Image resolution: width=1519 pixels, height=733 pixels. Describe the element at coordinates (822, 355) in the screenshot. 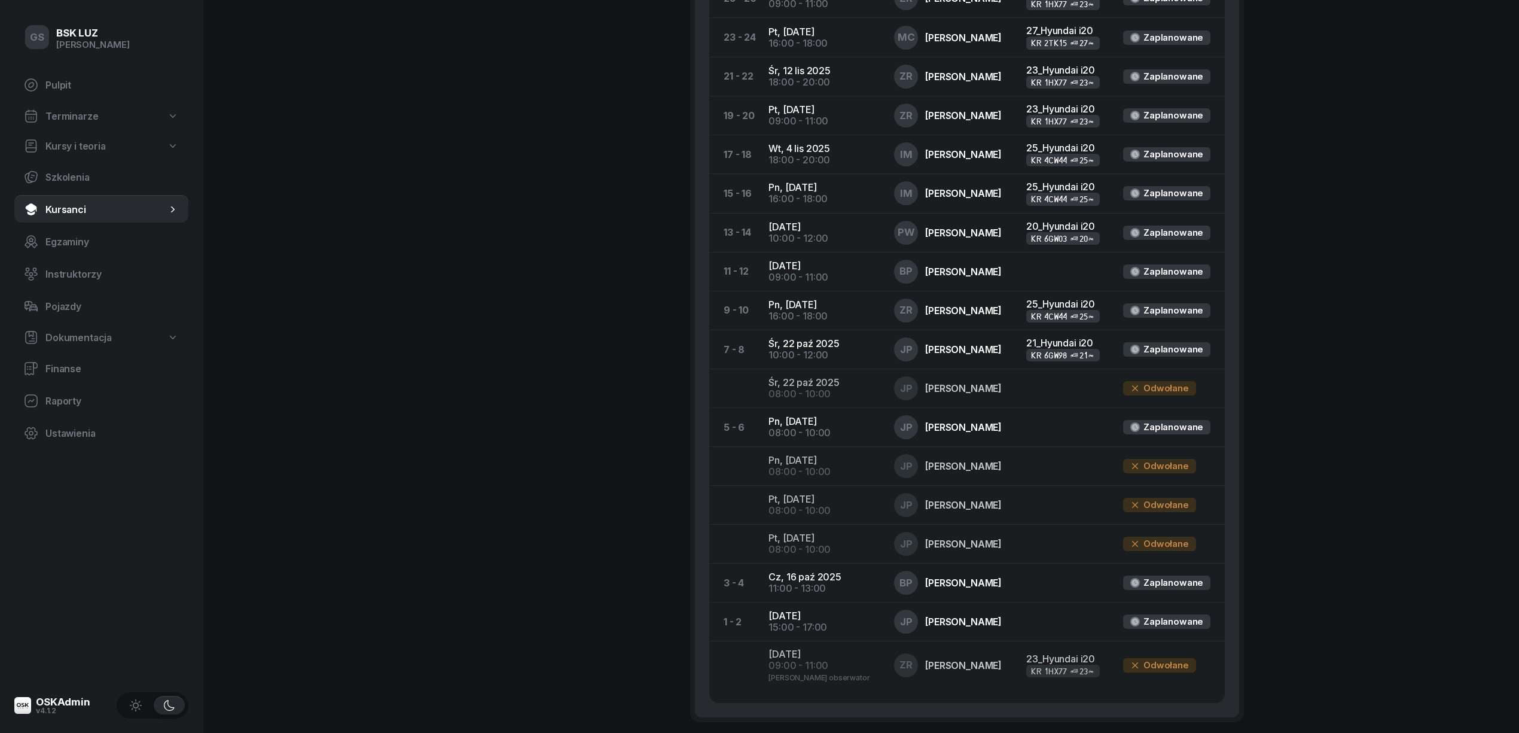

I see `div: 10:00 - 12:00` at that location.